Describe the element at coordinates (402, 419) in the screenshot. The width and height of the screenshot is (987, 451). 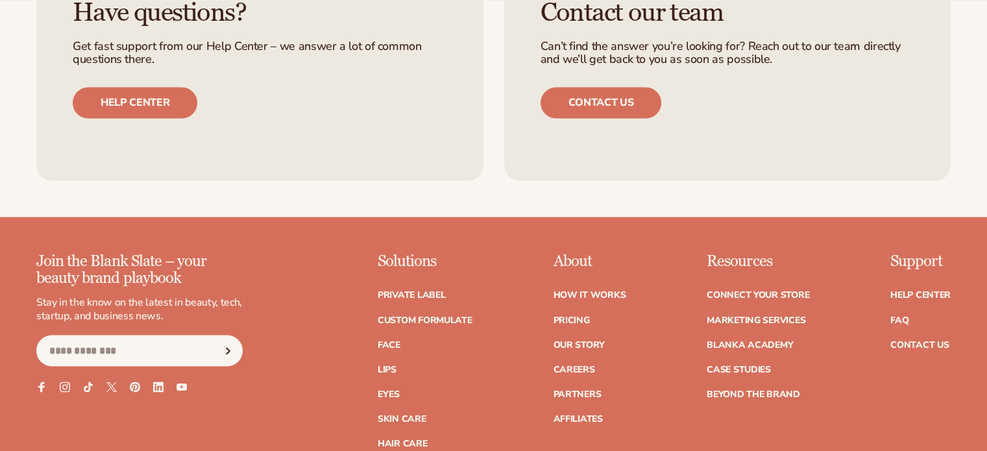
I see `a: Skin Care` at that location.